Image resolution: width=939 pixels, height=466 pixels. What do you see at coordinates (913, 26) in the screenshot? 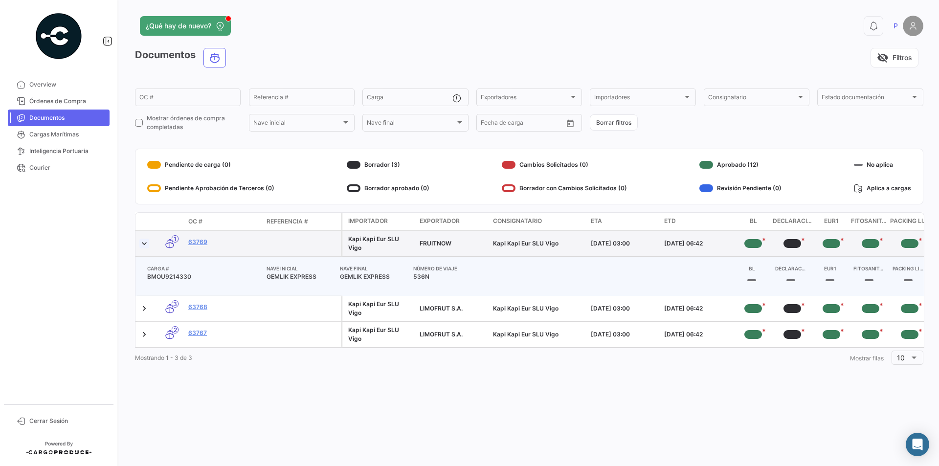
I see `img: placeholder-user.png` at bounding box center [913, 26].